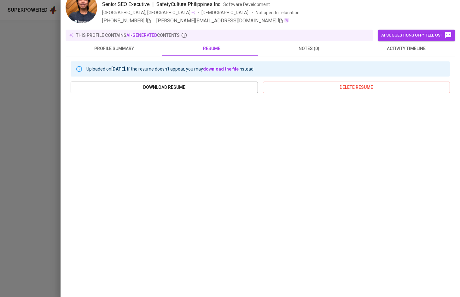 Image resolution: width=460 pixels, height=297 pixels. I want to click on img: magic_wand.svg, so click(286, 20).